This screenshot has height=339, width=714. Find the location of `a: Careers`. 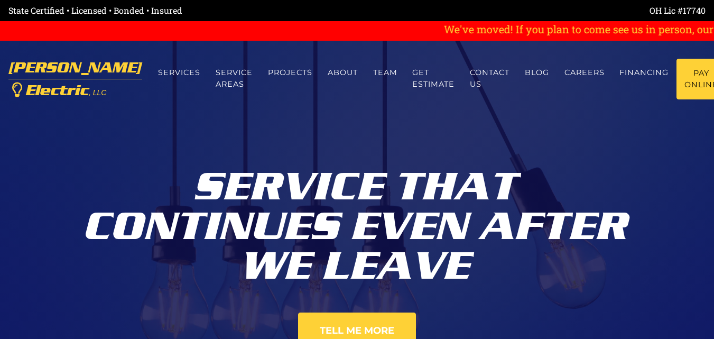

a: Careers is located at coordinates (584, 72).